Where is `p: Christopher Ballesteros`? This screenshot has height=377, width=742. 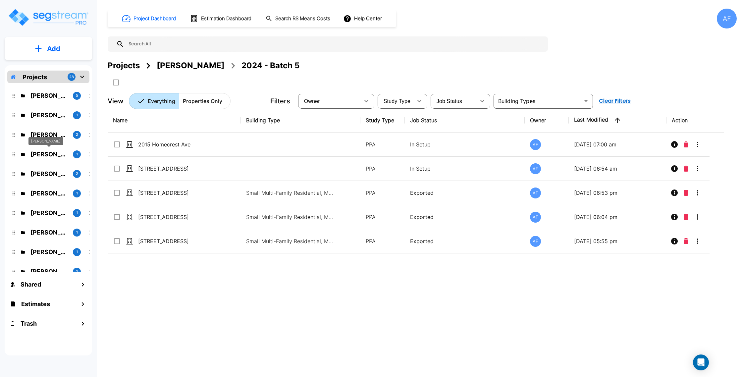 p: Christopher Ballesteros is located at coordinates (49, 232).